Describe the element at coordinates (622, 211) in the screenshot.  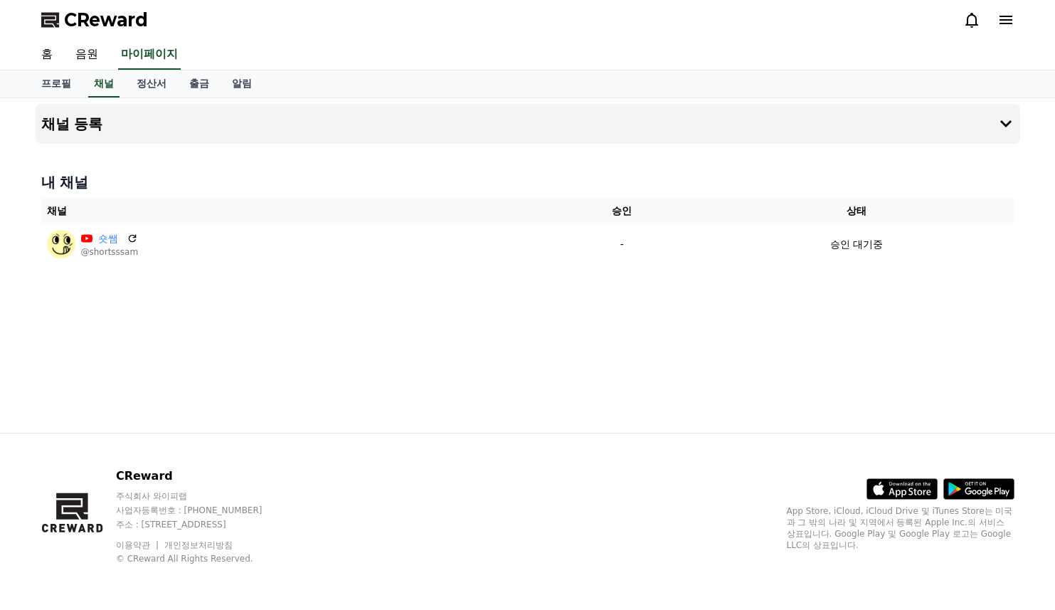
I see `th: 승인` at that location.